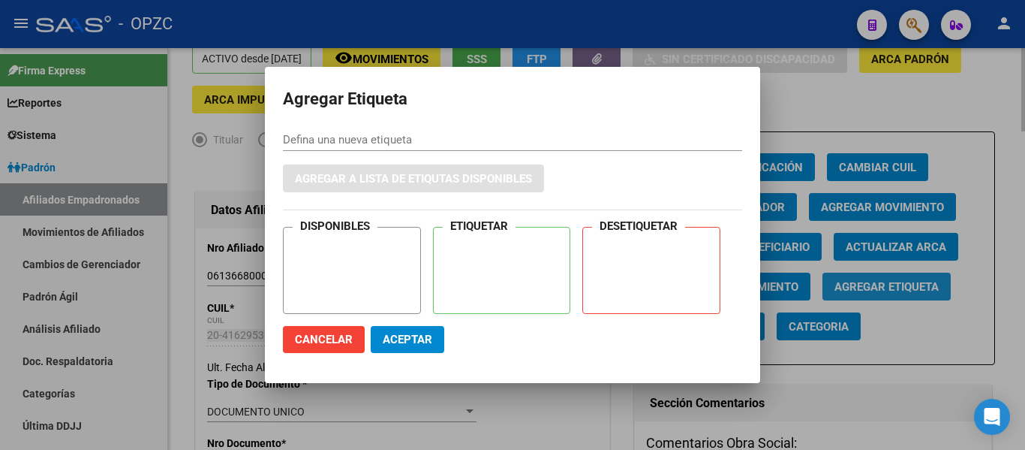 Image resolution: width=1025 pixels, height=450 pixels. Describe the element at coordinates (324, 339) in the screenshot. I see `span: Cancelar` at that location.